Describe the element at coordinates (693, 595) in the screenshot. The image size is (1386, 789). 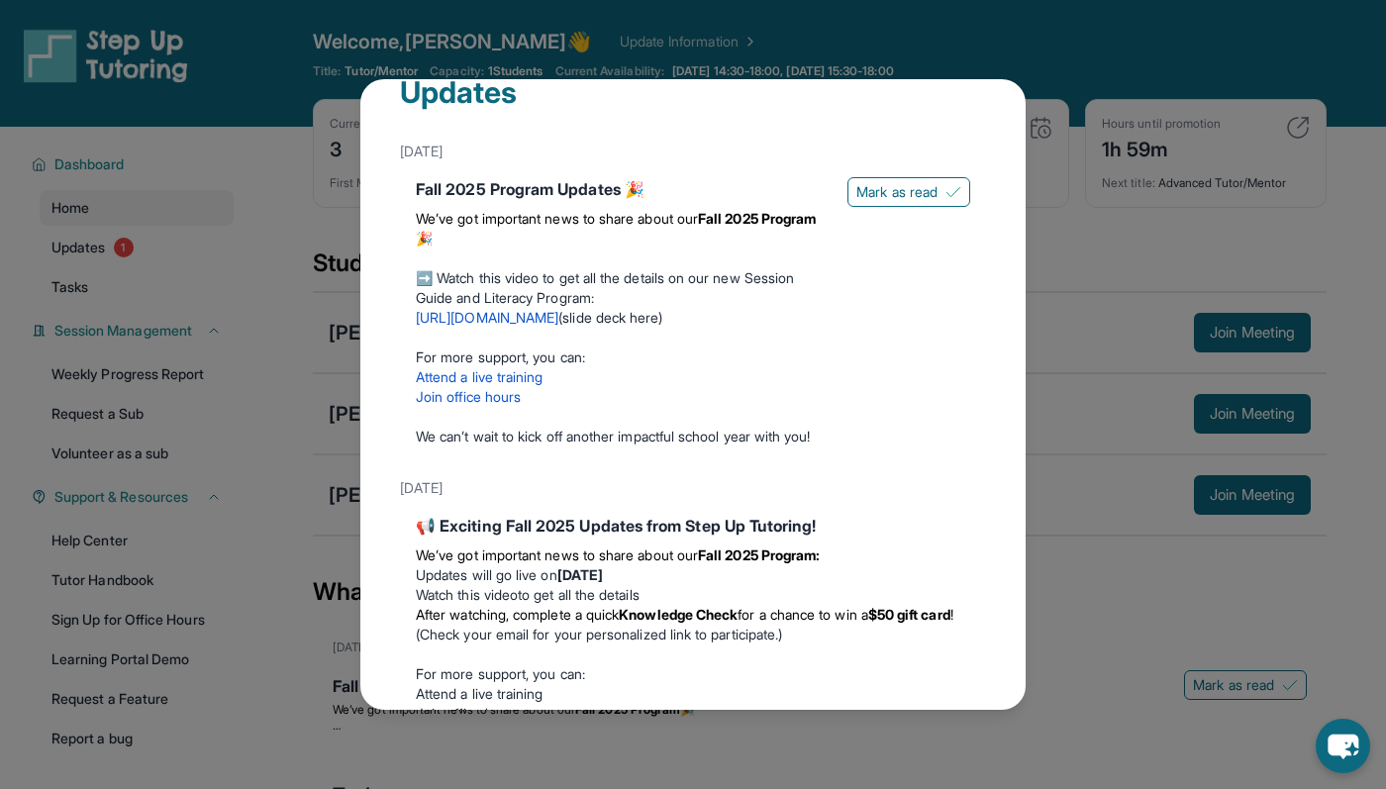
I see `li: to get all the details` at that location.